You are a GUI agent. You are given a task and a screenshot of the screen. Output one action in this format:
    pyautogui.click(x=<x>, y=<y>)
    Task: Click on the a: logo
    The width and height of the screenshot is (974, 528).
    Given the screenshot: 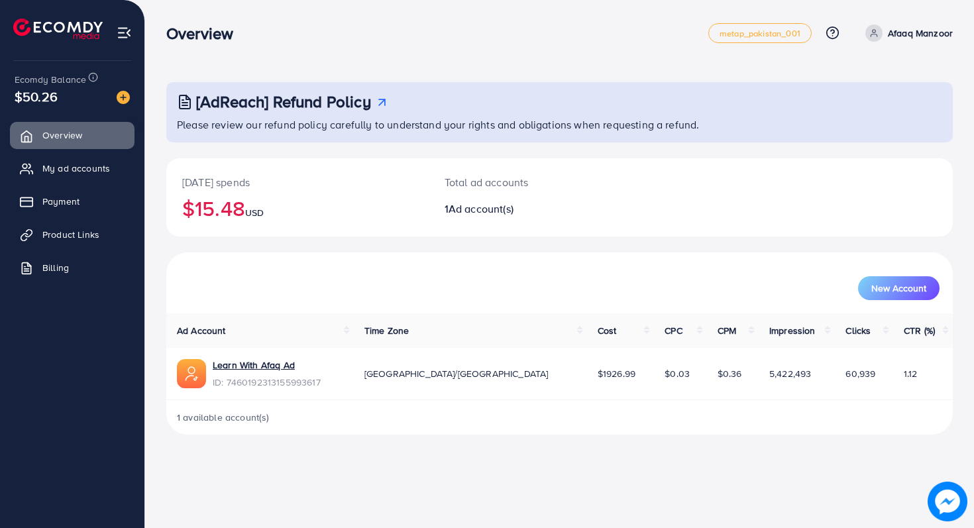 What is the action you would take?
    pyautogui.click(x=58, y=28)
    